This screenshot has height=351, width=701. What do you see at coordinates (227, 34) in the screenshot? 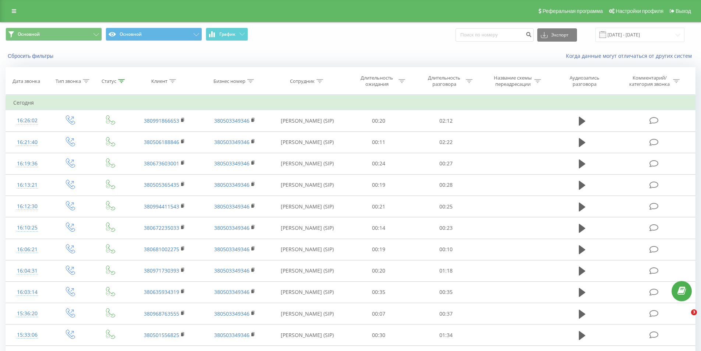
I see `span: График` at bounding box center [227, 34].